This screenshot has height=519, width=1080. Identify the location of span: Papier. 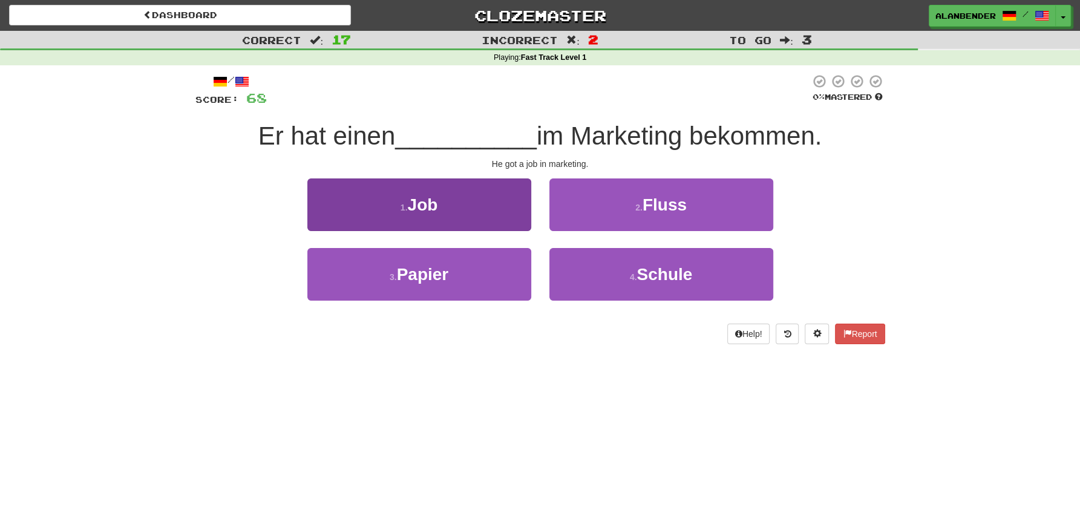
(423, 274).